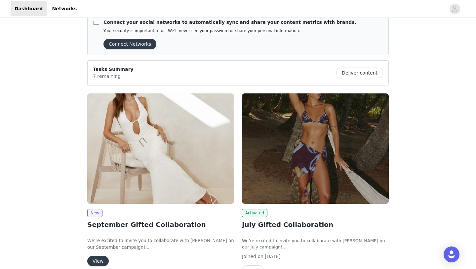 The image size is (476, 269). What do you see at coordinates (64, 9) in the screenshot?
I see `a: Networks` at bounding box center [64, 9].